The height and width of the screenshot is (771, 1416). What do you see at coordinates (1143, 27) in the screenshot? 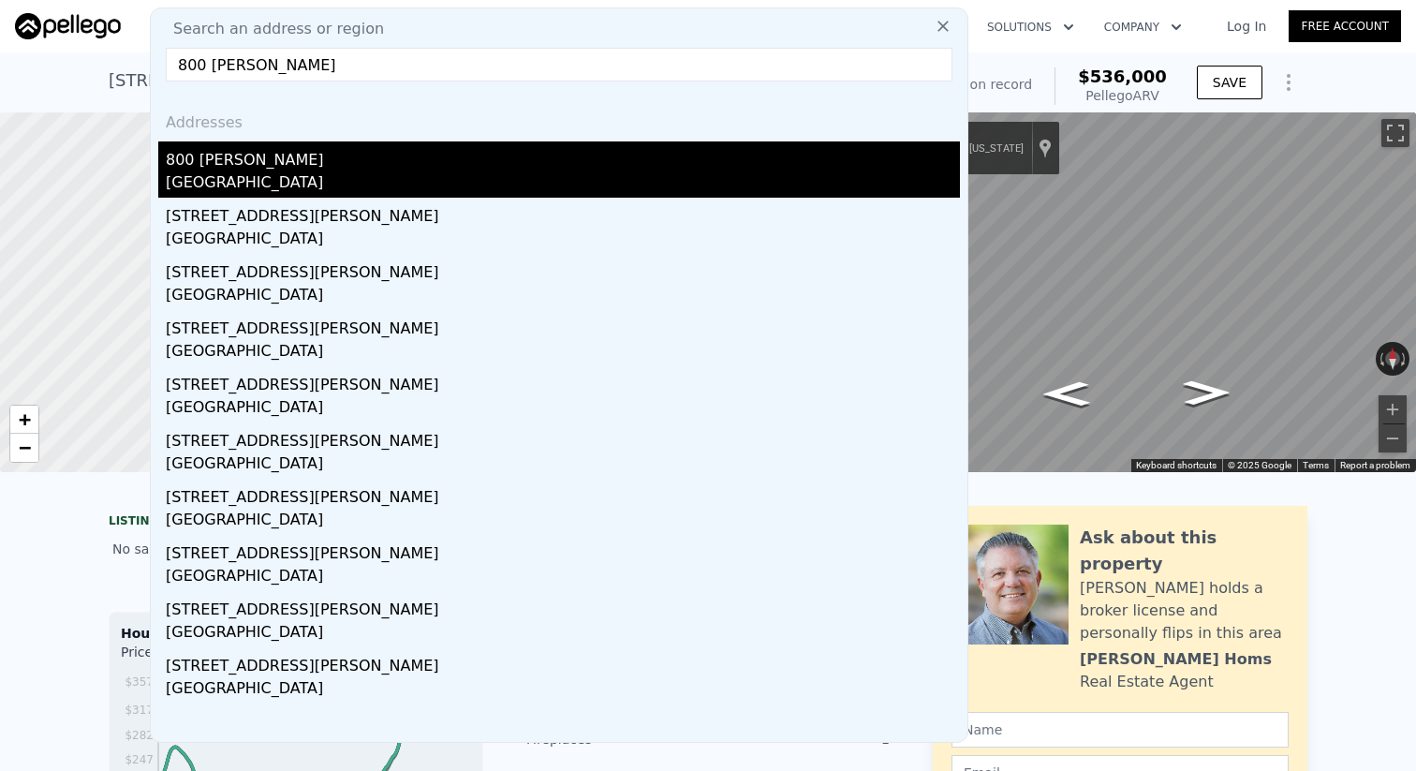
I see `button: Company` at bounding box center [1143, 27].